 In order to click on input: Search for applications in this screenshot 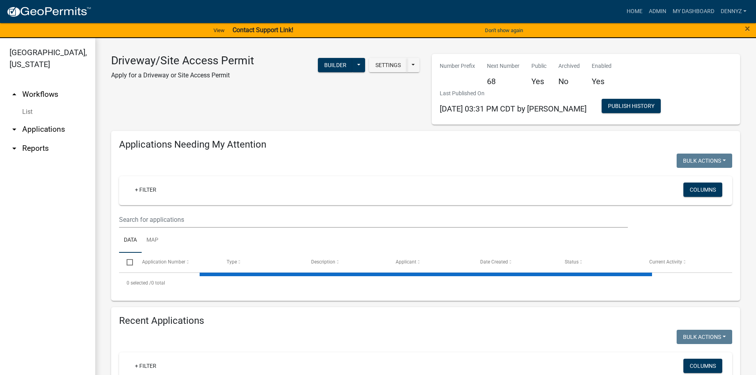, I will do `click(373, 219)`.